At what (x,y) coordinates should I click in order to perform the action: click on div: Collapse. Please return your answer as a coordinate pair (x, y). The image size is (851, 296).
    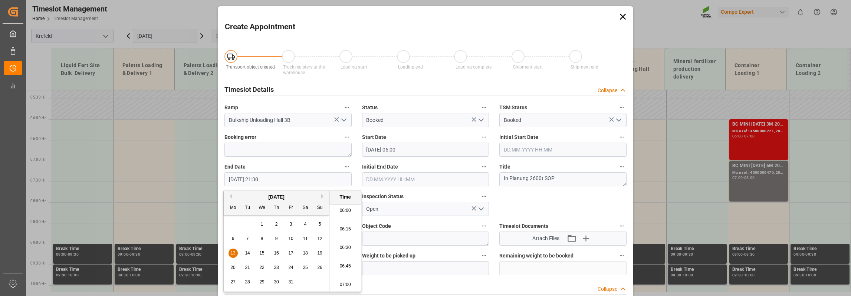
    Looking at the image, I should click on (607, 90).